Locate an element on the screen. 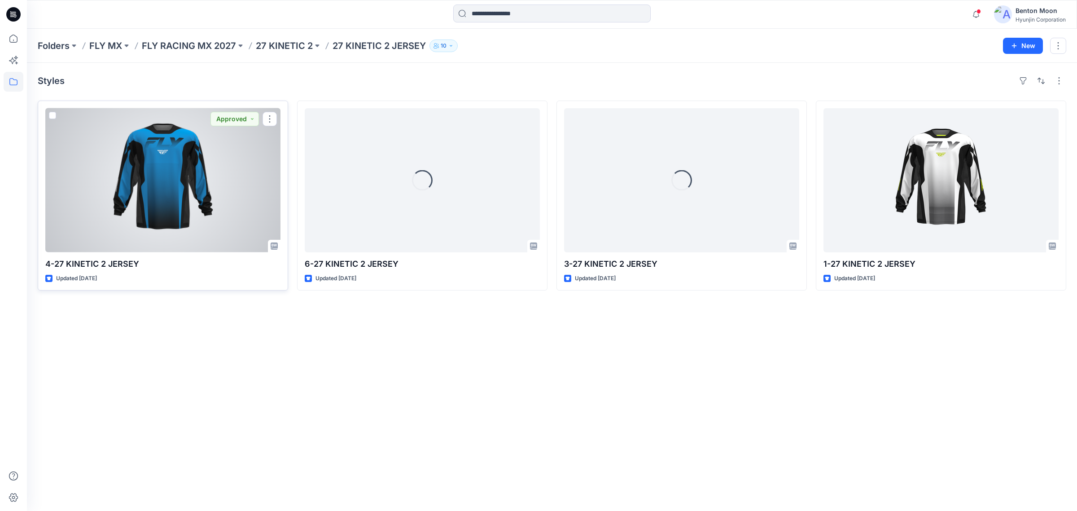 The height and width of the screenshot is (511, 1077). a: 4-27 KINETIC 2 JERSEY is located at coordinates (163, 180).